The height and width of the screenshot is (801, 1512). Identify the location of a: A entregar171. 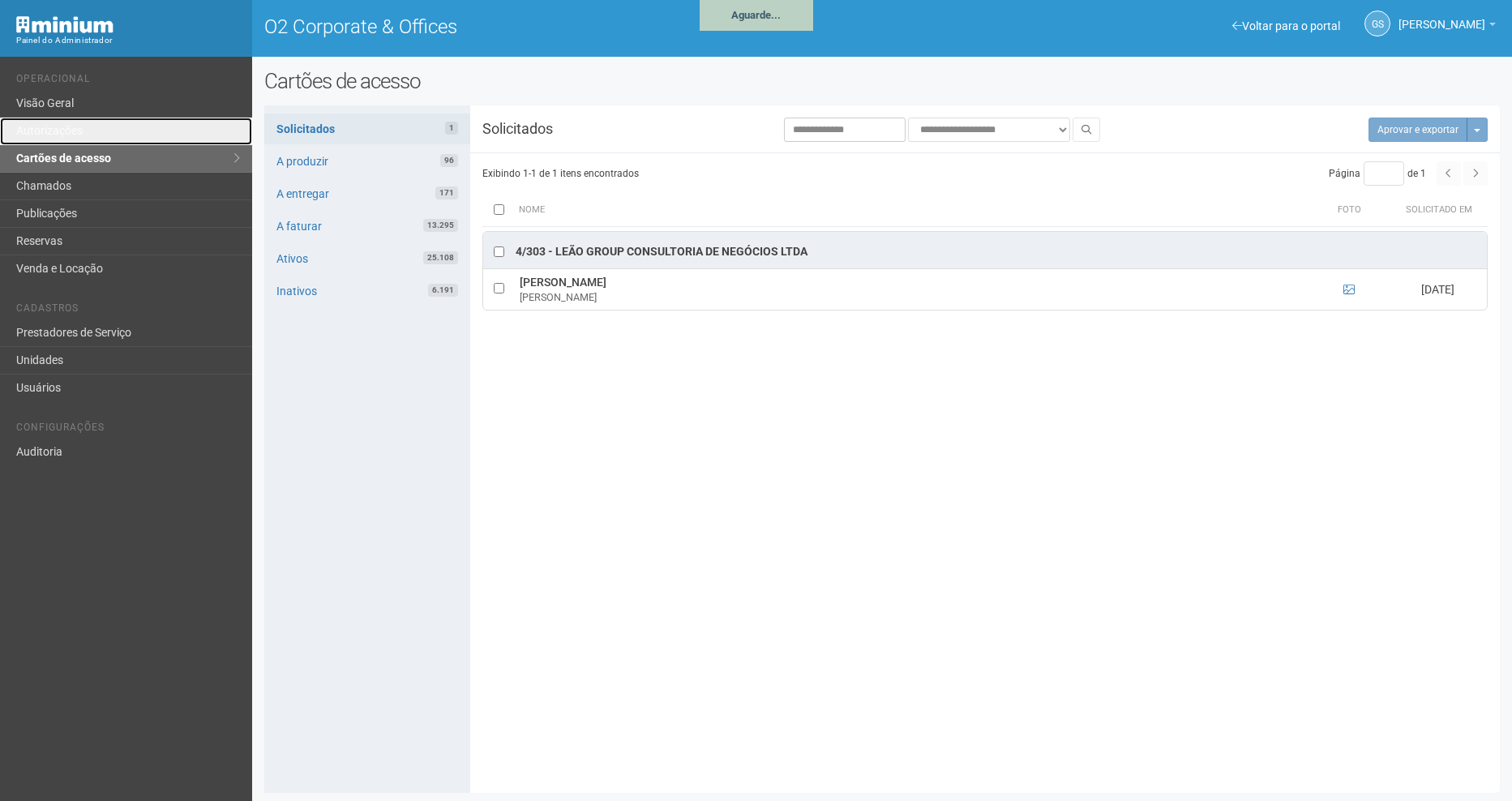
(367, 194).